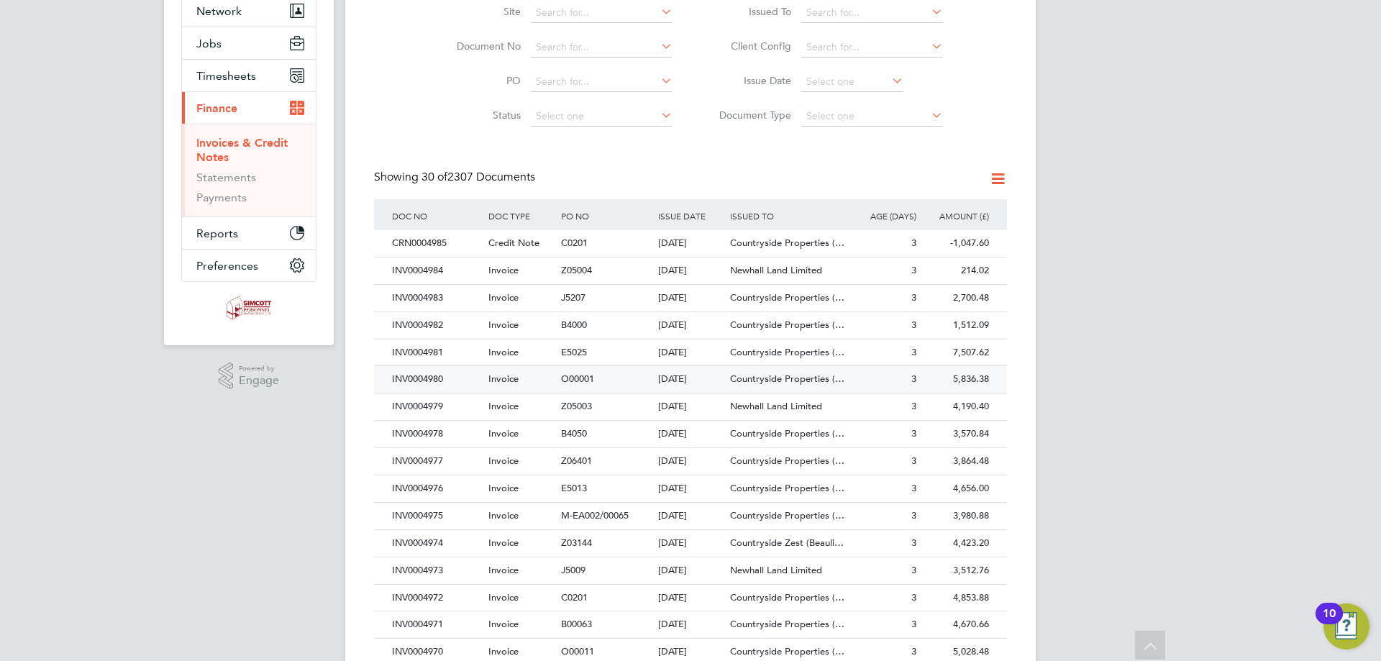 The image size is (1381, 661). What do you see at coordinates (956, 216) in the screenshot?
I see `div: AMOUNT (£)` at bounding box center [956, 216].